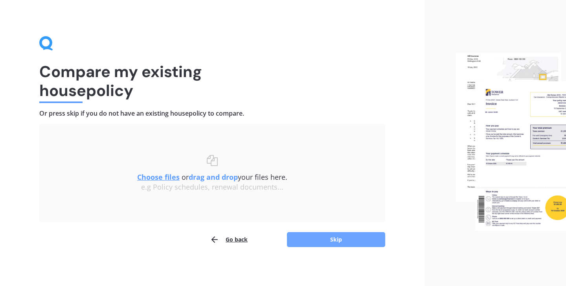  Describe the element at coordinates (213, 177) in the screenshot. I see `b: drag and drop` at that location.